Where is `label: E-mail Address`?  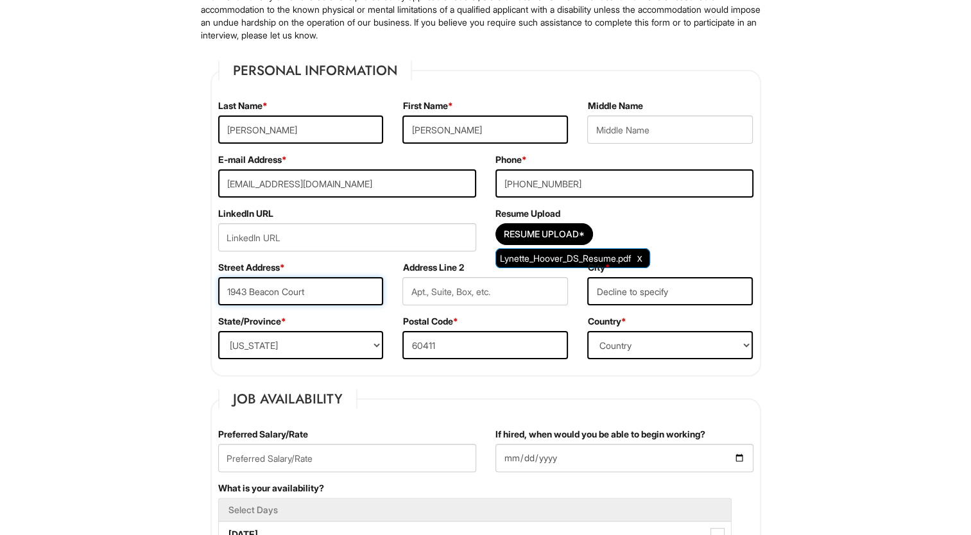
label: E-mail Address is located at coordinates (252, 160).